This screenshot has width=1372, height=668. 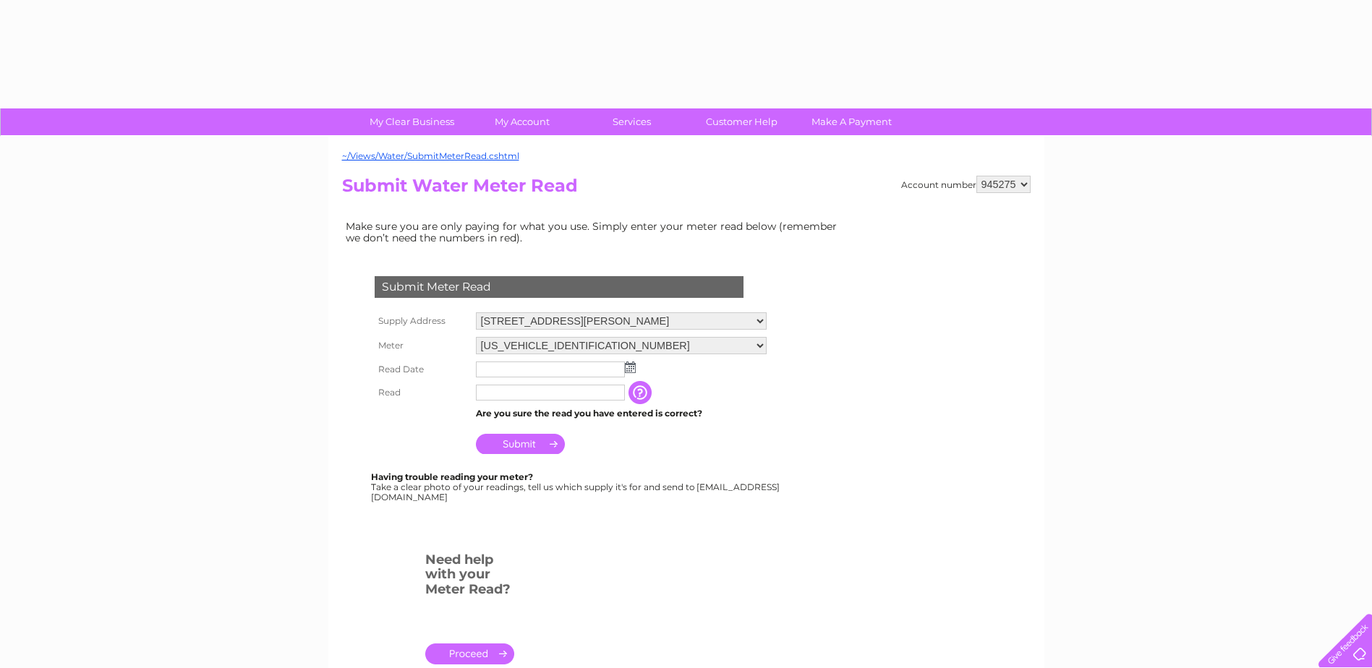 I want to click on a: Services, so click(x=631, y=122).